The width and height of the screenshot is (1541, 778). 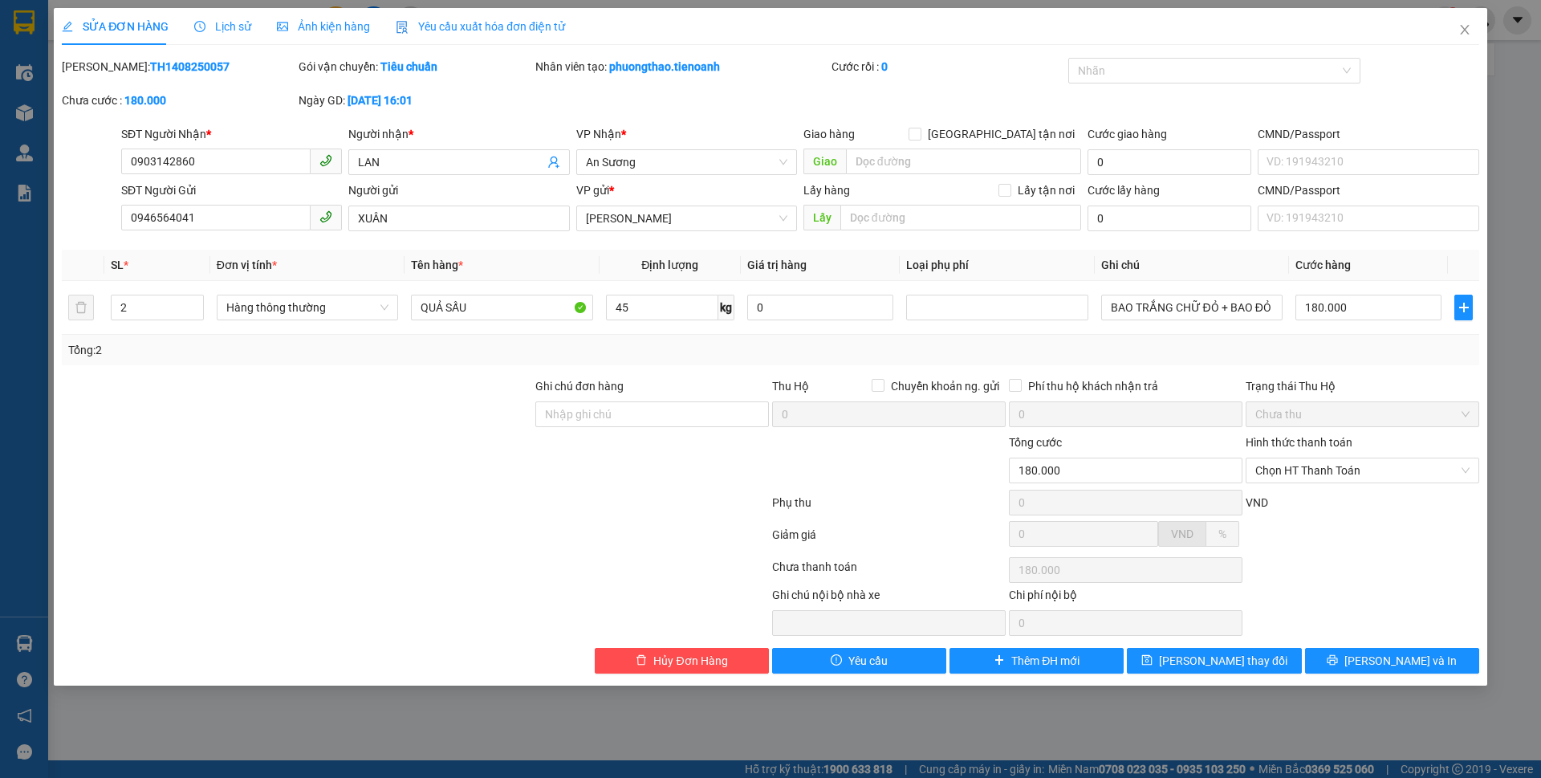 What do you see at coordinates (1465, 30) in the screenshot?
I see `span: close` at bounding box center [1465, 30].